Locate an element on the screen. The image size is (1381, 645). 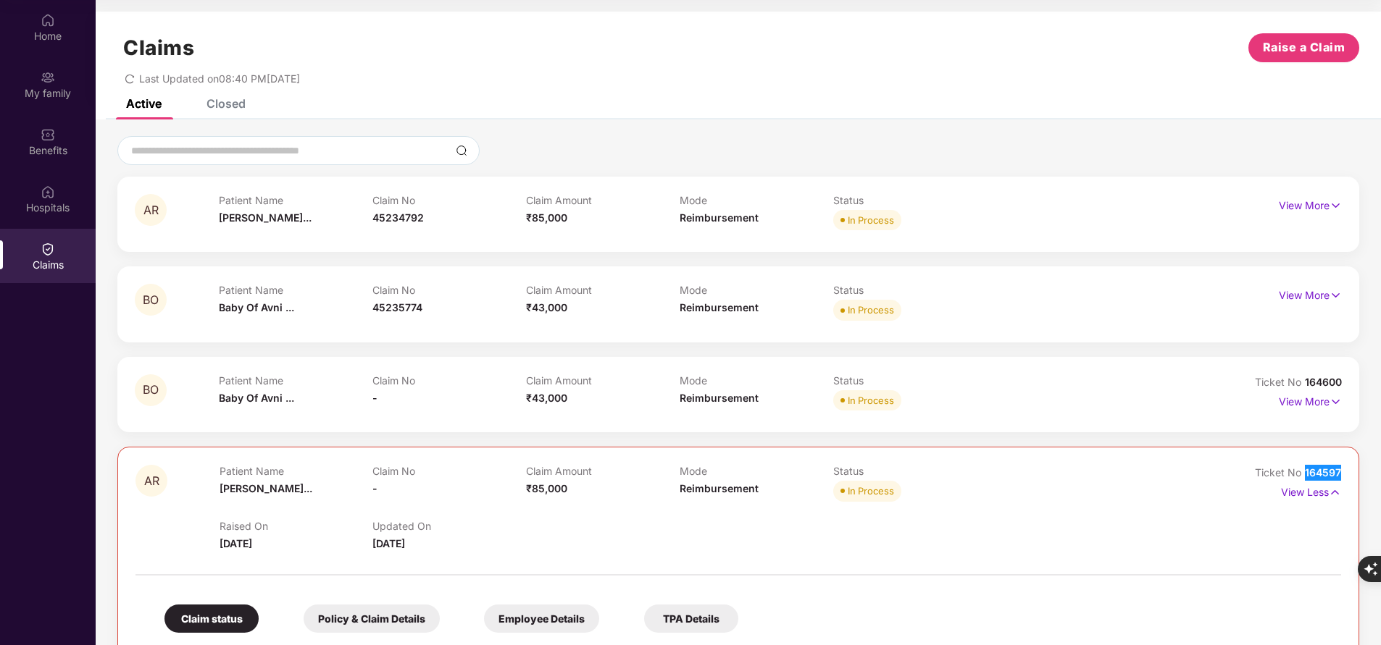
img: svg+xml;base64,PHN2ZyBpZD0iQ2xhaW0iIHhtbG5zPSJodHRwOi8vd3d3LnczLm9yZy8yMDAwL3N2ZyIgd2lkdGg9IjIwIi... is located at coordinates (48, 249).